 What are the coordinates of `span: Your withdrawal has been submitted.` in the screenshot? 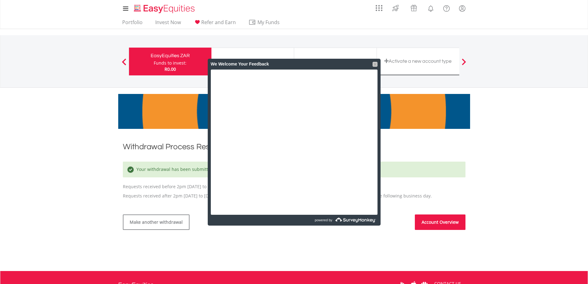 It's located at (175, 169).